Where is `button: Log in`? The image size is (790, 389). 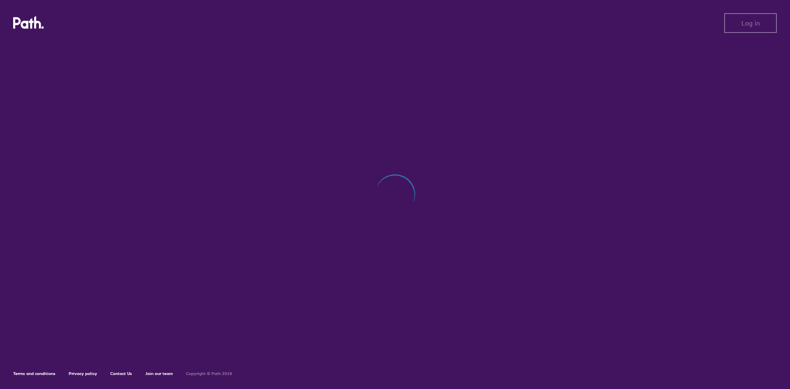
button: Log in is located at coordinates (750, 23).